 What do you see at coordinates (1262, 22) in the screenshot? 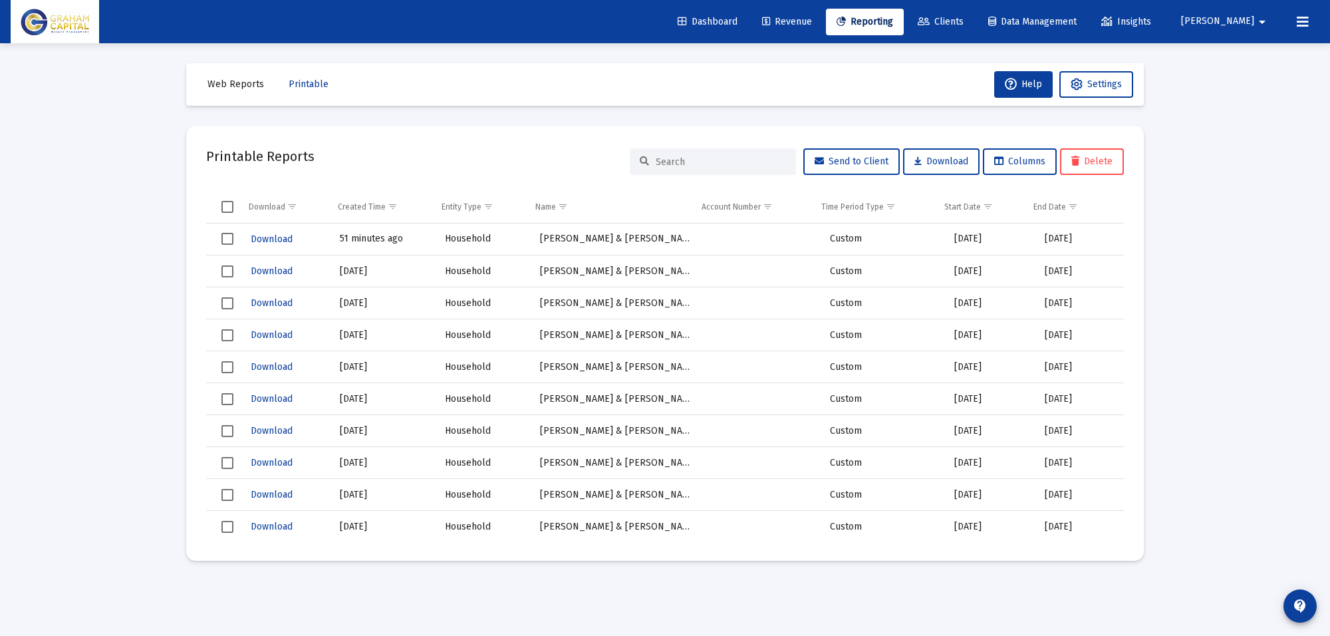
I see `mat-icon: arrow_drop_down` at bounding box center [1262, 22].